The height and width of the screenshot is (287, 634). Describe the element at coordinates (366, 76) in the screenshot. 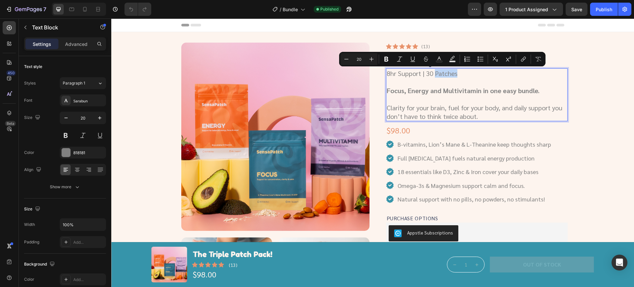

I see `div: Rich Text Editor. Editing area: main` at that location.